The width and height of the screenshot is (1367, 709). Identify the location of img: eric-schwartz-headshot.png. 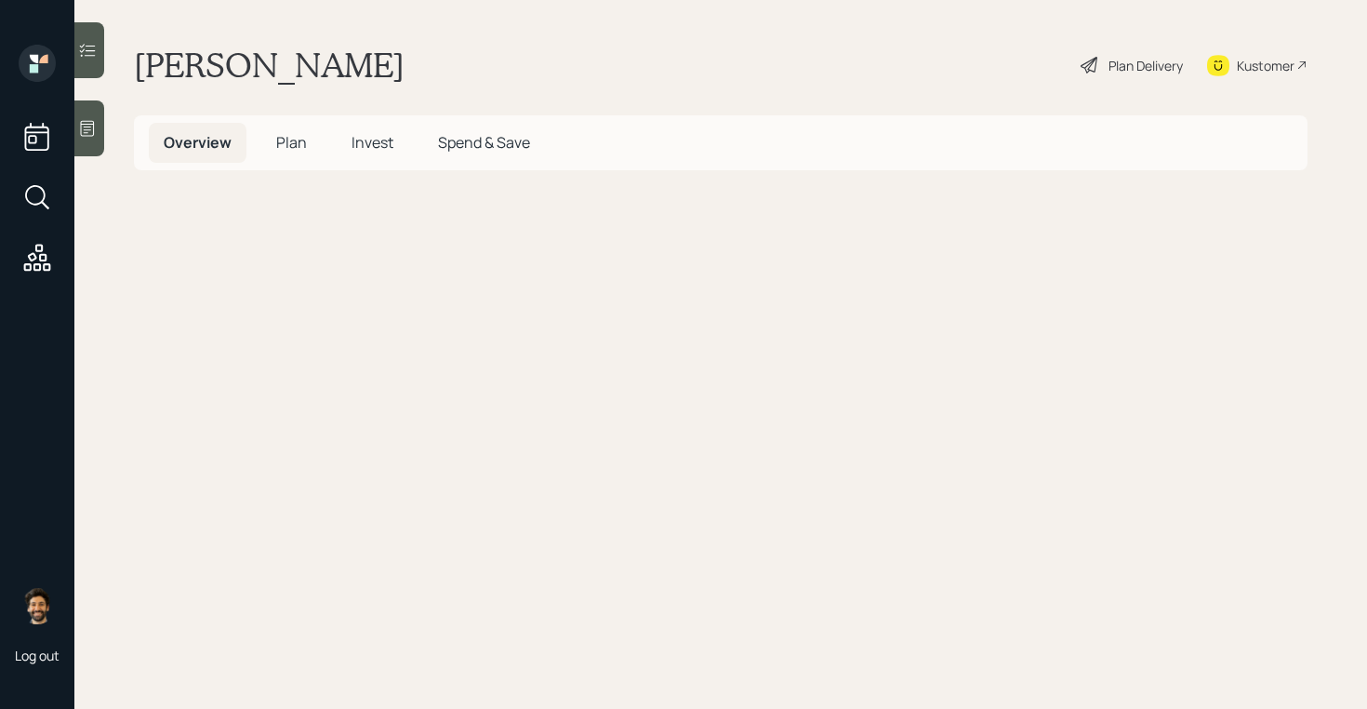
(37, 605).